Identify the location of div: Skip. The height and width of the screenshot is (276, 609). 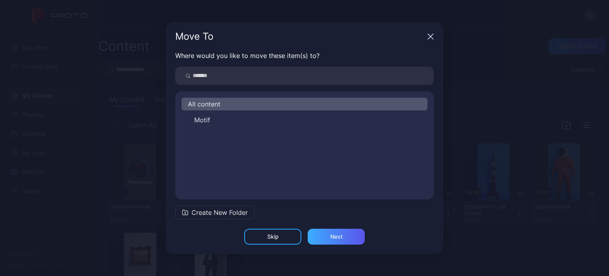
(273, 236).